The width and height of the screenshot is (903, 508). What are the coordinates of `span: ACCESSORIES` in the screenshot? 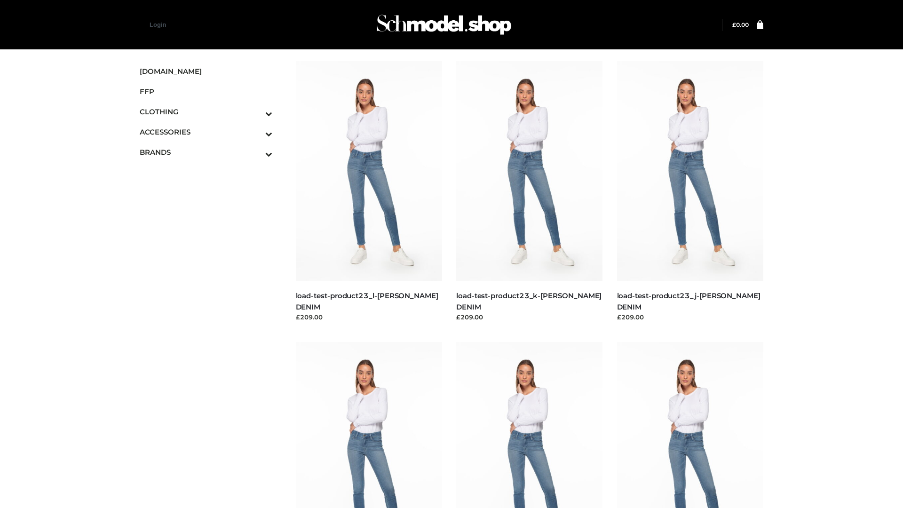 It's located at (206, 132).